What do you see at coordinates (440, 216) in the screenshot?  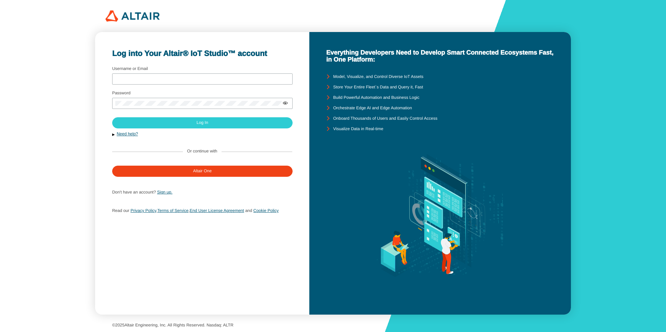 I see `img: background.svg` at bounding box center [440, 216].